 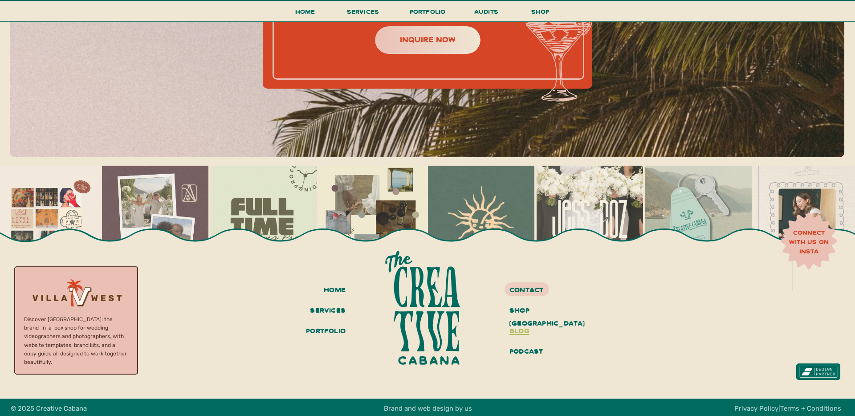 What do you see at coordinates (155, 219) in the screenshot?
I see `img: okay but… @alyxkempfilms new branding??? she’s the moment 💫 we just wrapped up her creative direc...` at bounding box center [155, 219].